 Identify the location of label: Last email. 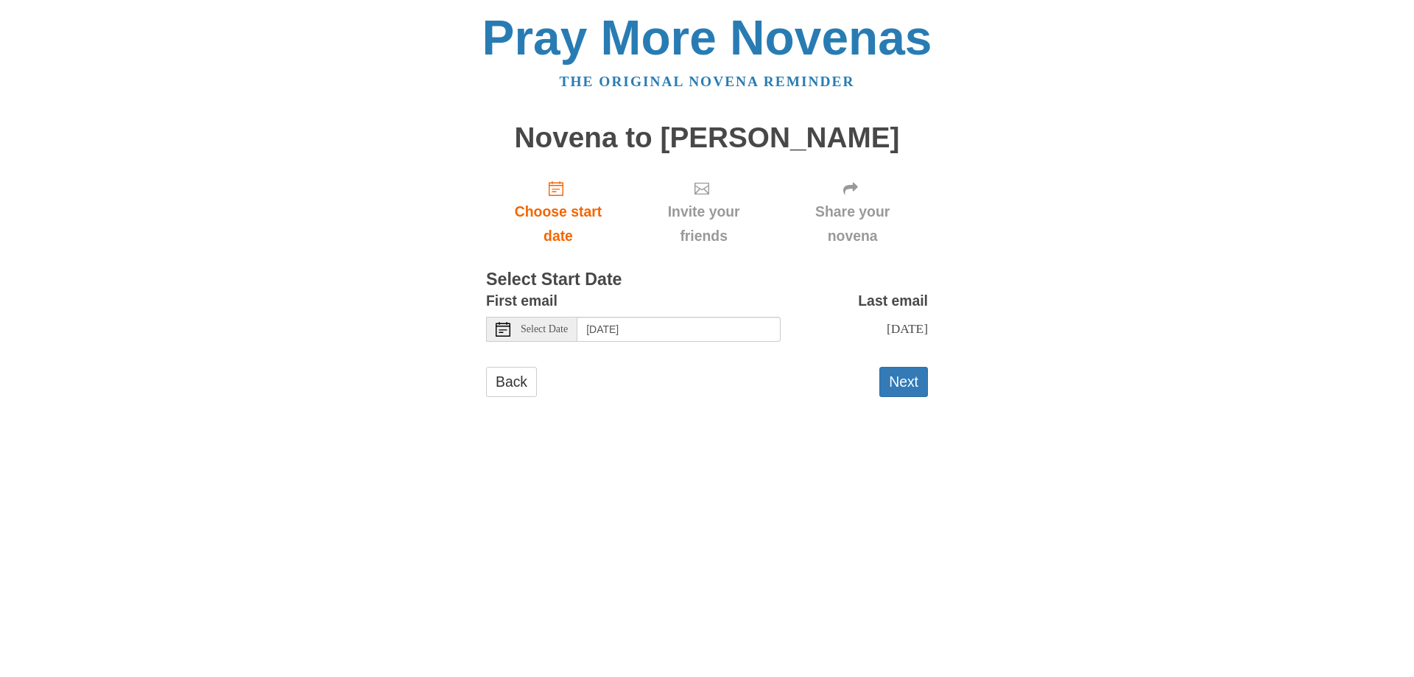
(893, 300).